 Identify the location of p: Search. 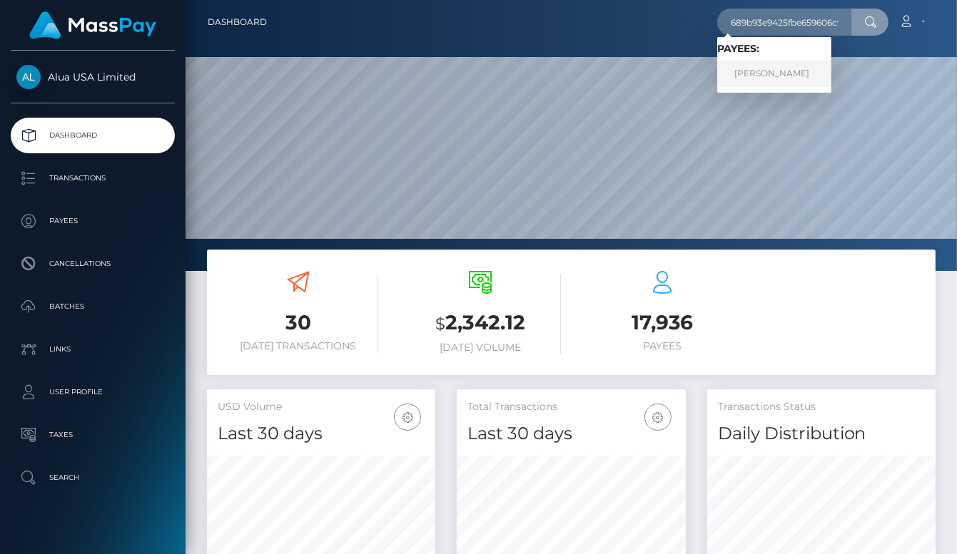
(93, 478).